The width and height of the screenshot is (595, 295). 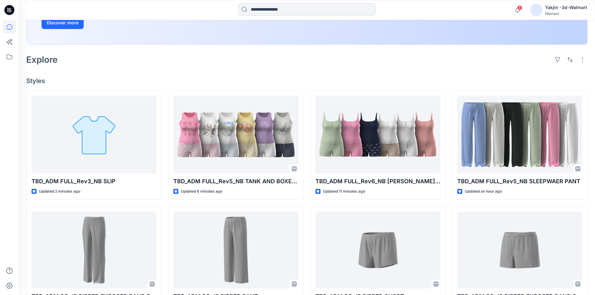 I want to click on div: Yakjin -3d-Walmart, so click(x=566, y=7).